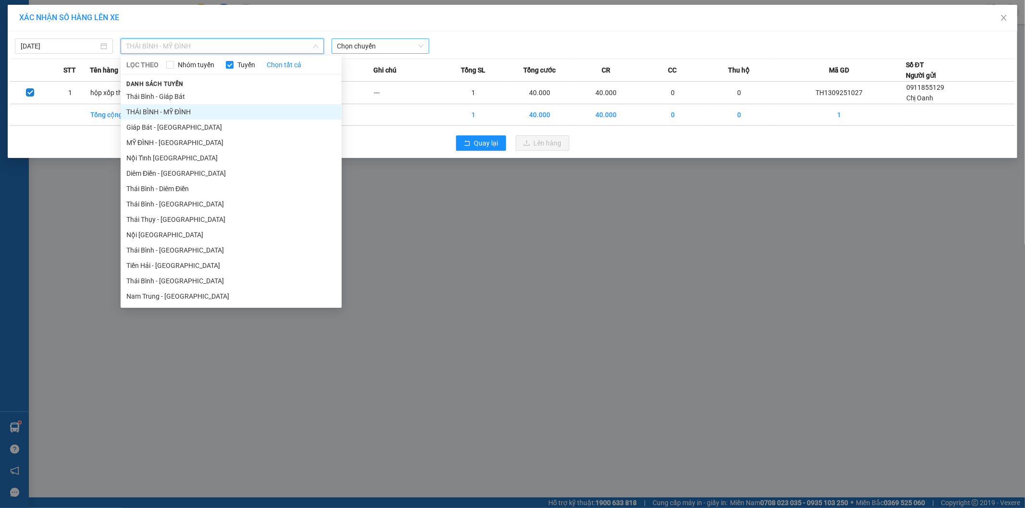  Describe the element at coordinates (925, 87) in the screenshot. I see `span: 0911855129` at that location.